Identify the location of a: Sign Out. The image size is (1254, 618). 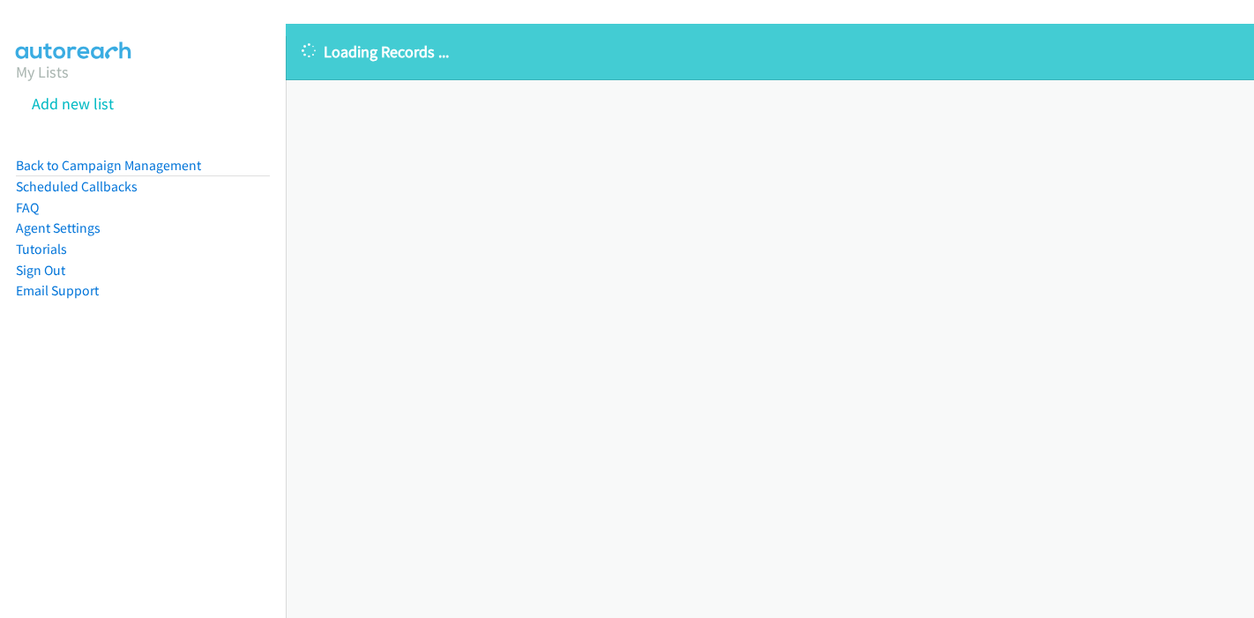
(41, 270).